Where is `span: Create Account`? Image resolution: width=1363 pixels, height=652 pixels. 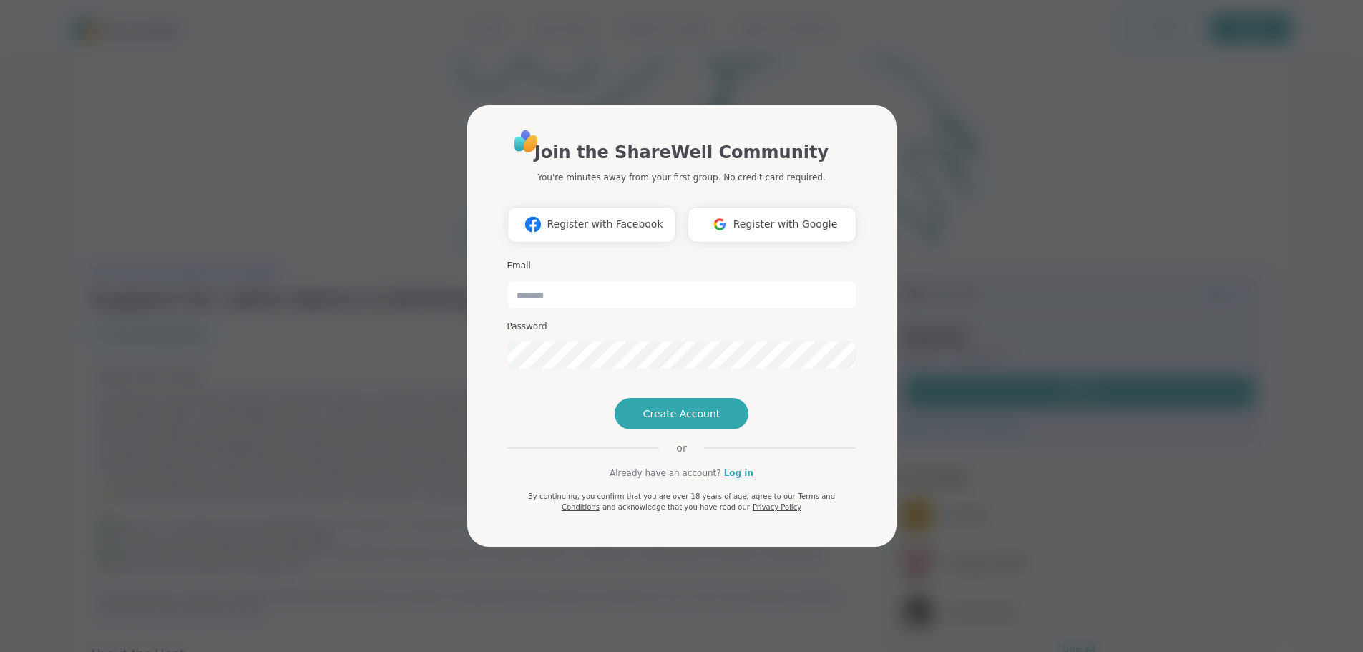 span: Create Account is located at coordinates (682, 413).